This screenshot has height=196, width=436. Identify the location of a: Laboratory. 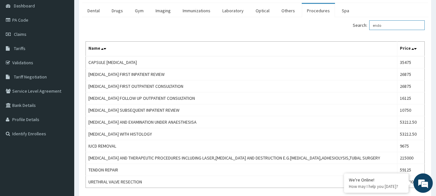
(233, 11).